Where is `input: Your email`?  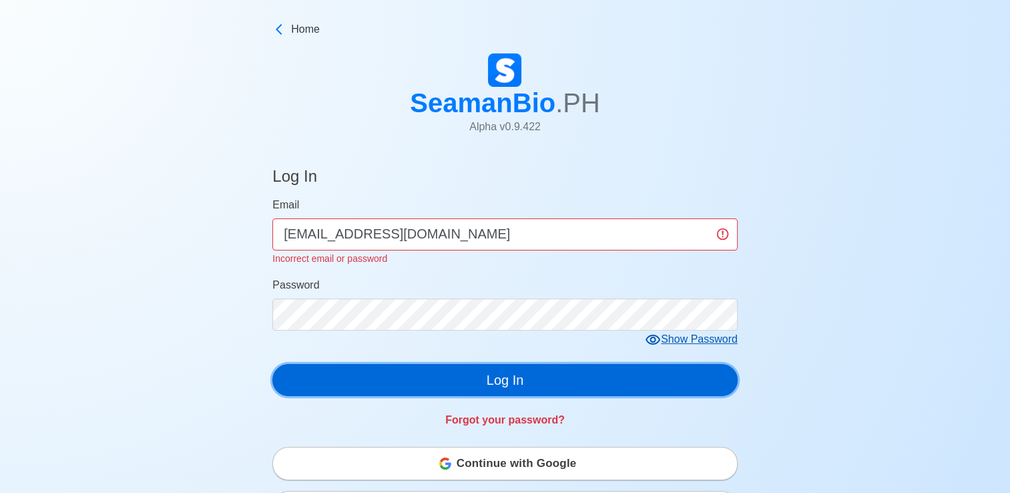
input: Your email is located at coordinates (505, 234).